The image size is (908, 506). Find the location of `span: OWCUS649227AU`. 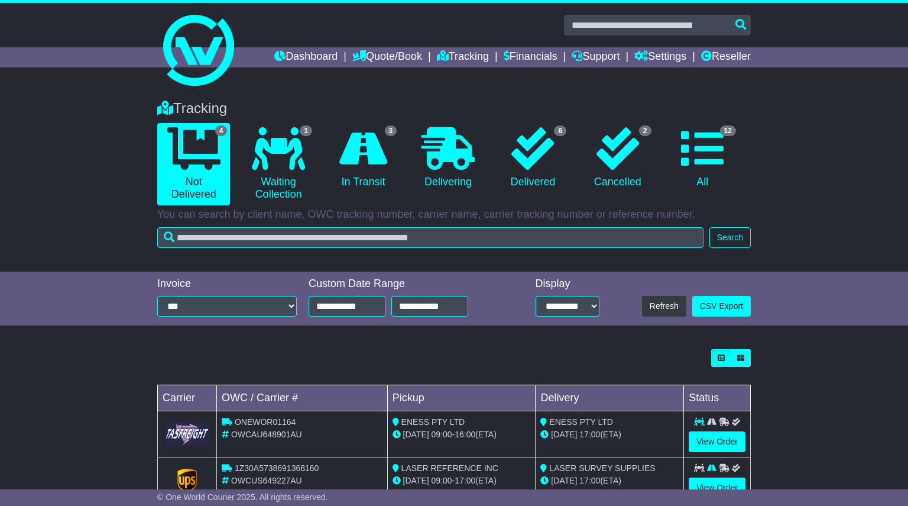

span: OWCUS649227AU is located at coordinates (267, 480).